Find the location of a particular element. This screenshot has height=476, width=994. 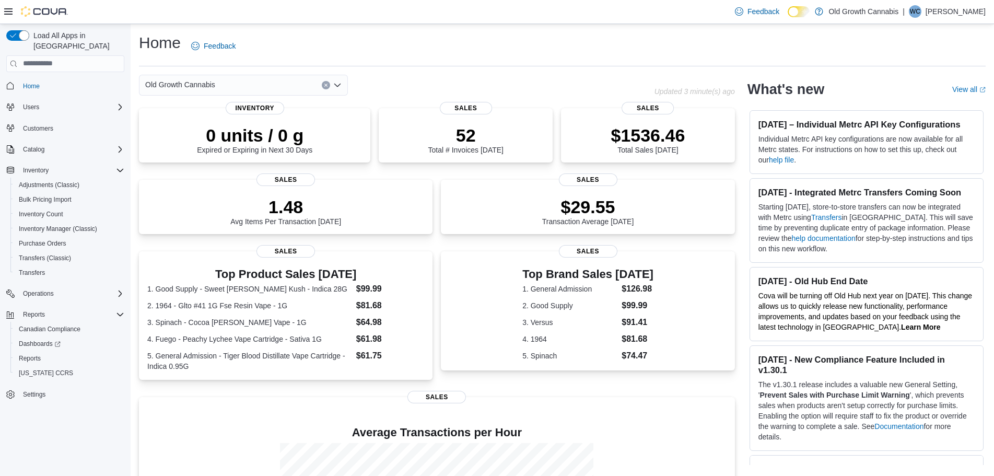

dd: $126.98 is located at coordinates (637, 289).